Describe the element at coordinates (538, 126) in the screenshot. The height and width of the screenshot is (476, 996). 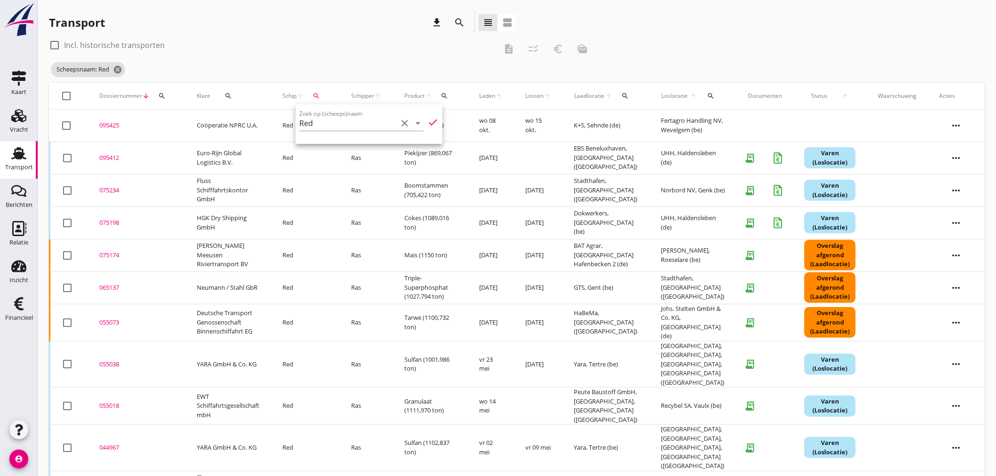
I see `td: wo 15 okt.` at that location.